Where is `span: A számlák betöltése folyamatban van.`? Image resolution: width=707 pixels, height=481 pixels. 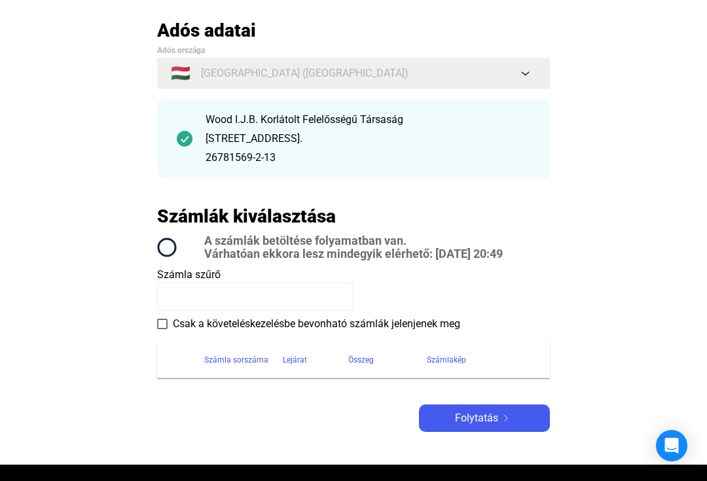 span: A számlák betöltése folyamatban van. is located at coordinates (353, 241).